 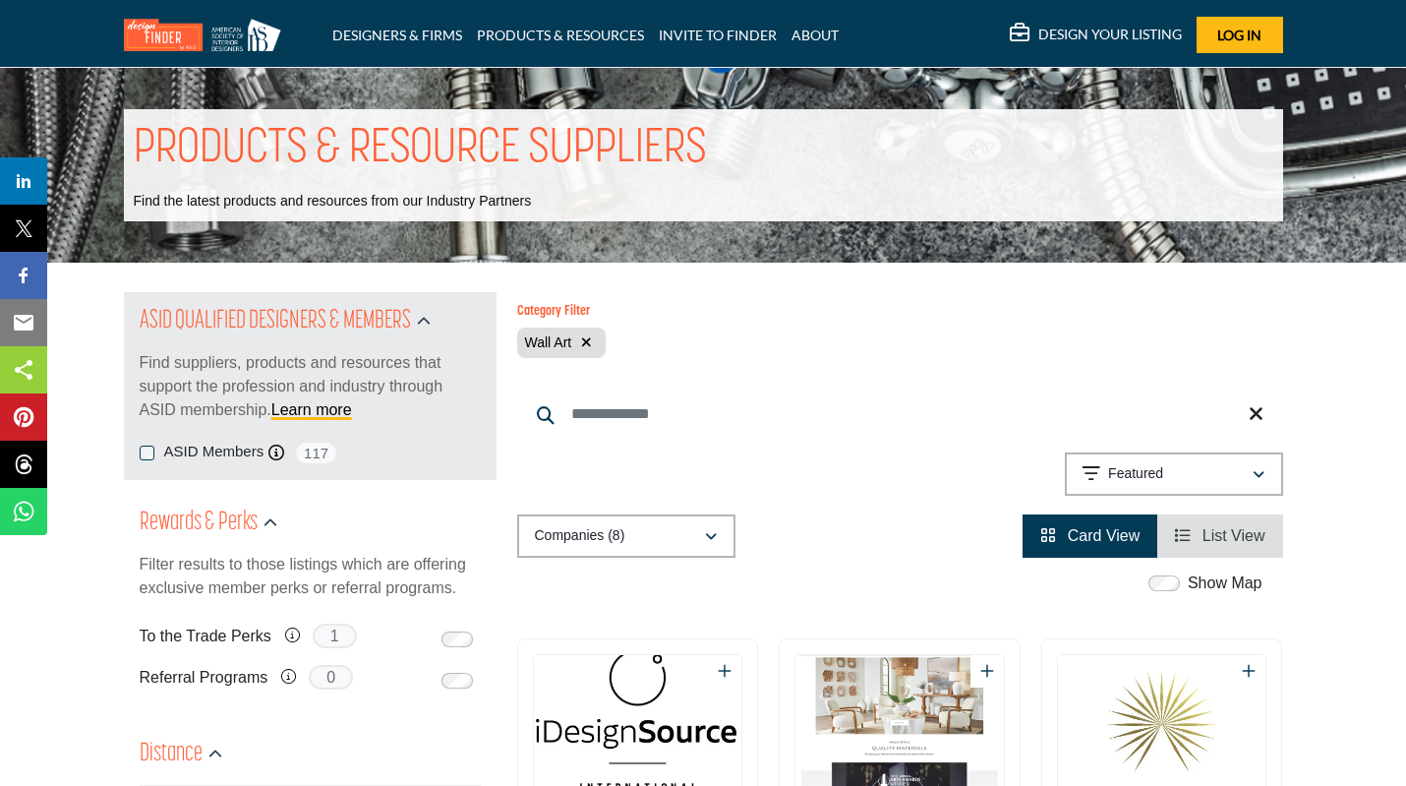 I want to click on label: Referral Programs, so click(x=204, y=676).